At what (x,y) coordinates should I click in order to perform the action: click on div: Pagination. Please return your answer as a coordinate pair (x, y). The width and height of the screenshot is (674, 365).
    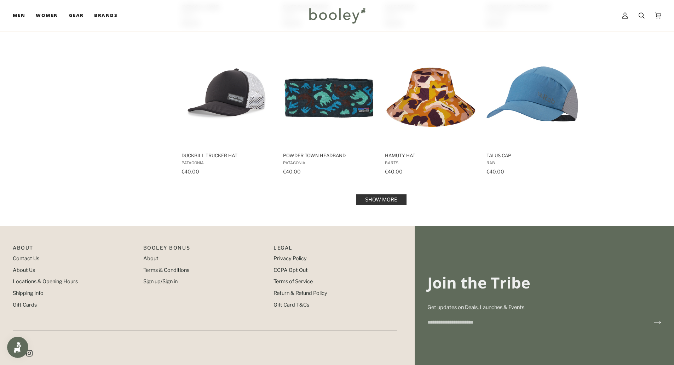
    Looking at the image, I should click on (381, 199).